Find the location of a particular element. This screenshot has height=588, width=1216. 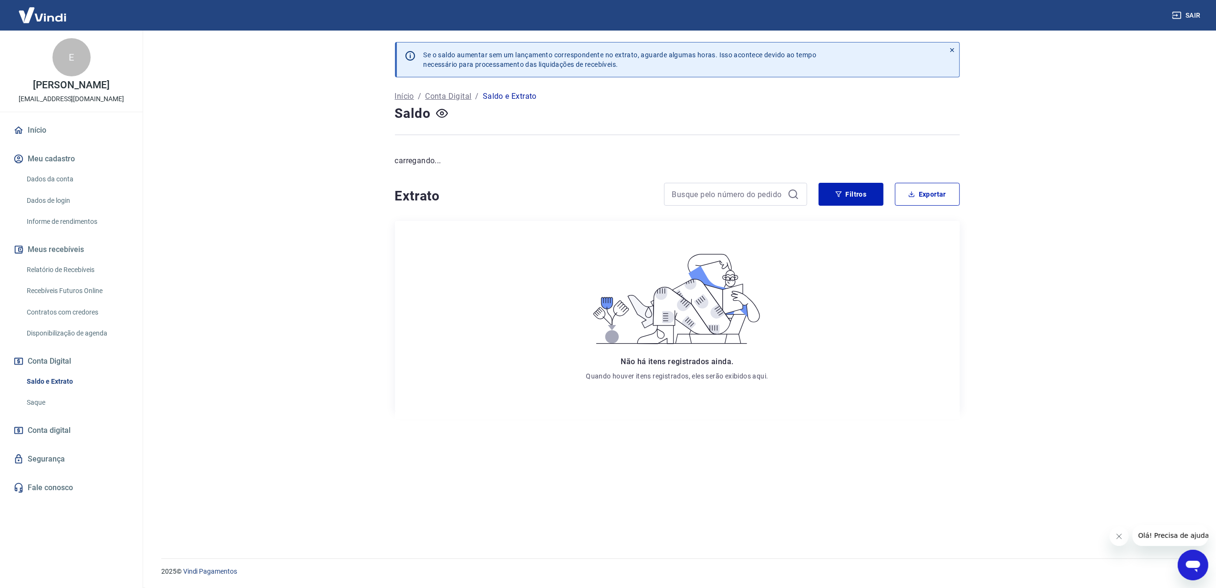

p: Início is located at coordinates (405, 96).